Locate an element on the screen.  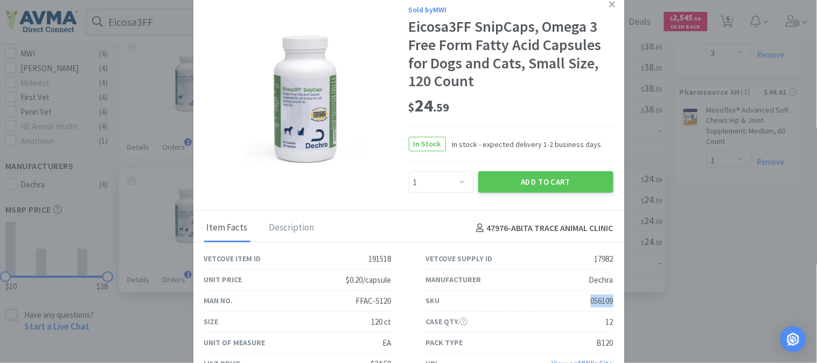
div: B120 is located at coordinates (604, 343).